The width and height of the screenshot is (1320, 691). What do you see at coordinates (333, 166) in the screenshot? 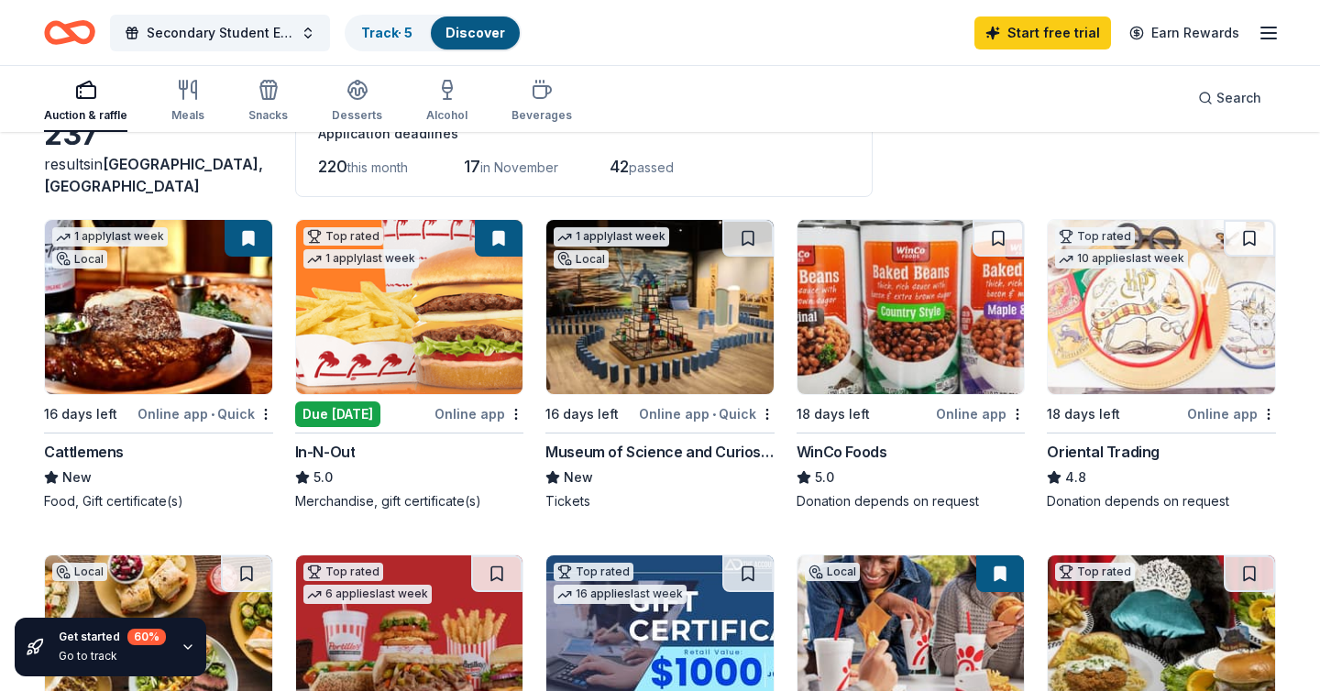
I see `span: 220` at bounding box center [333, 166].